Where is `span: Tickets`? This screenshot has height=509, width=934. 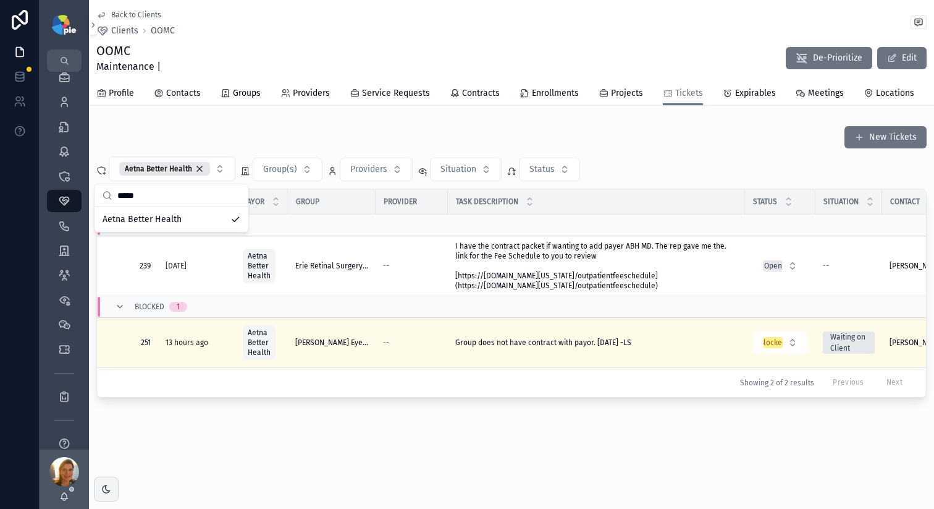
span: Tickets is located at coordinates (689, 93).